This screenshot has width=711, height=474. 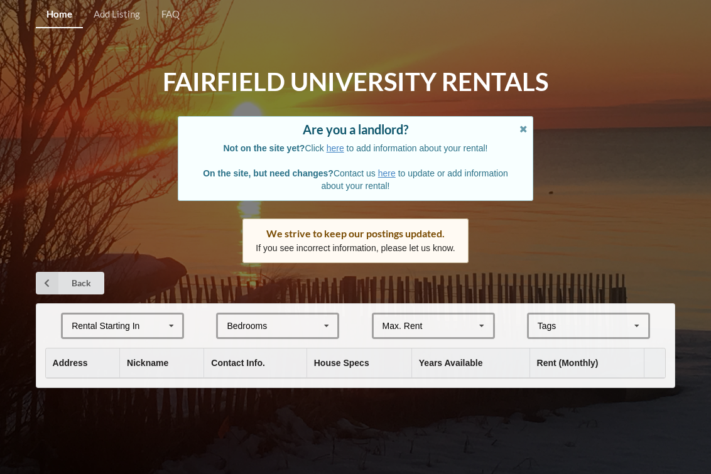 I want to click on b: On the site, but need changes?, so click(x=268, y=173).